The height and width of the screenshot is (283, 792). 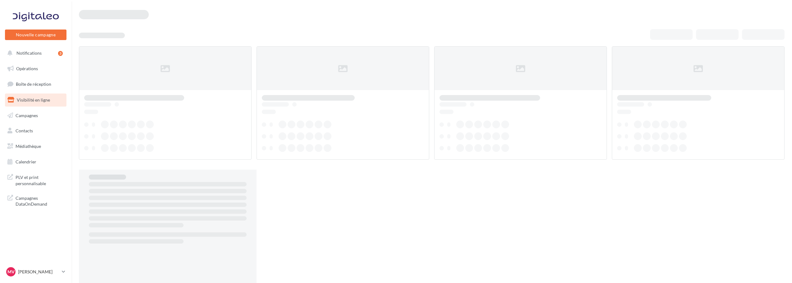 I want to click on button: Nouvelle campagne, so click(x=36, y=35).